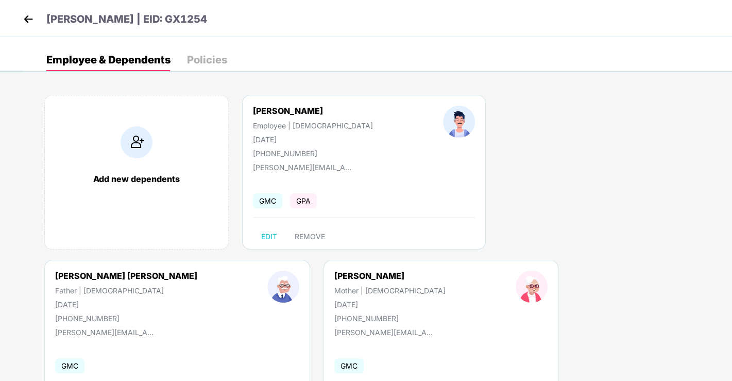 The image size is (732, 381). Describe the element at coordinates (137, 142) in the screenshot. I see `img: addIcon` at that location.